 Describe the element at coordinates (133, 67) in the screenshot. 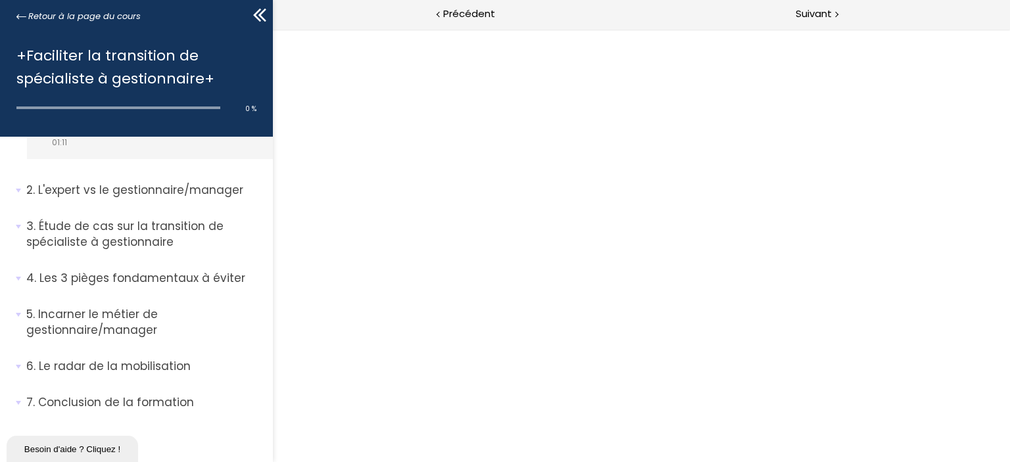

I see `h1: +Faciliter la transition de spécialiste à gestionnaire+` at that location.